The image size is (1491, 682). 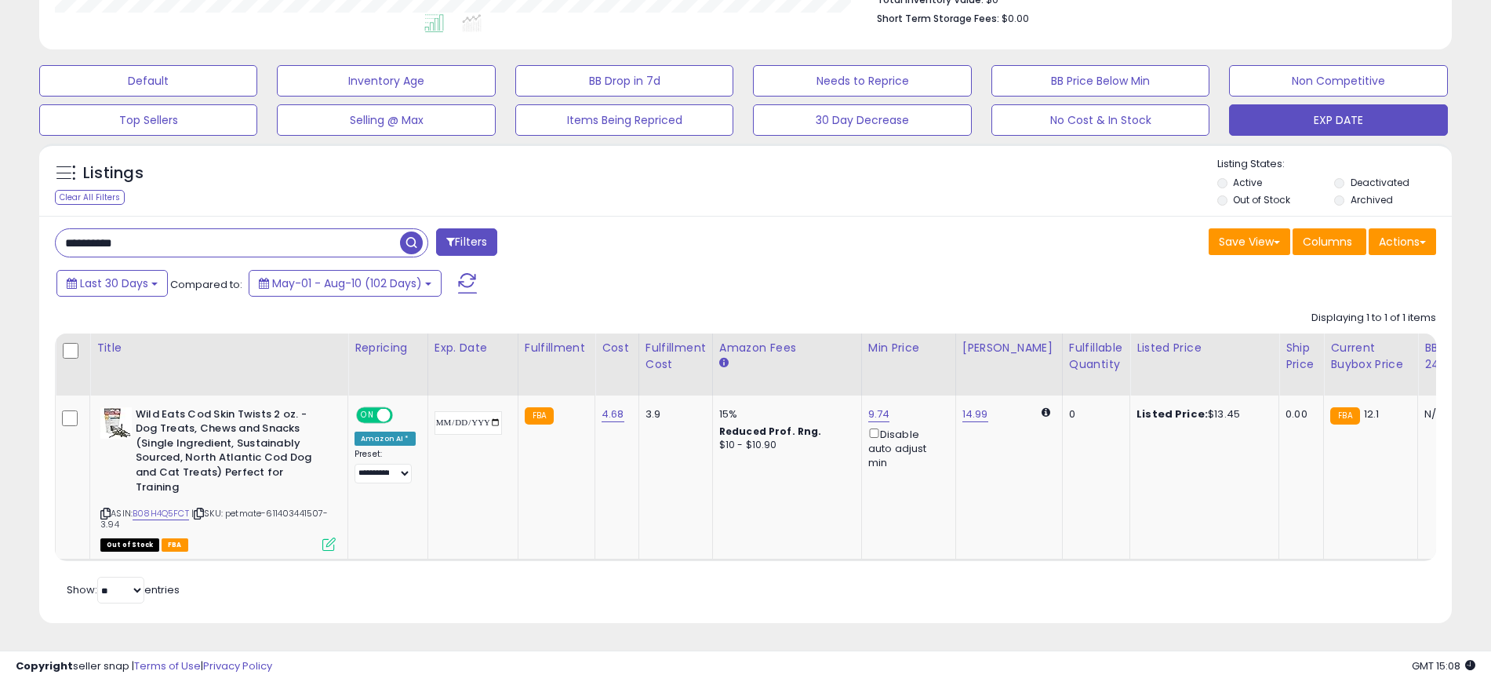 I want to click on label: Deactivated, so click(x=1380, y=182).